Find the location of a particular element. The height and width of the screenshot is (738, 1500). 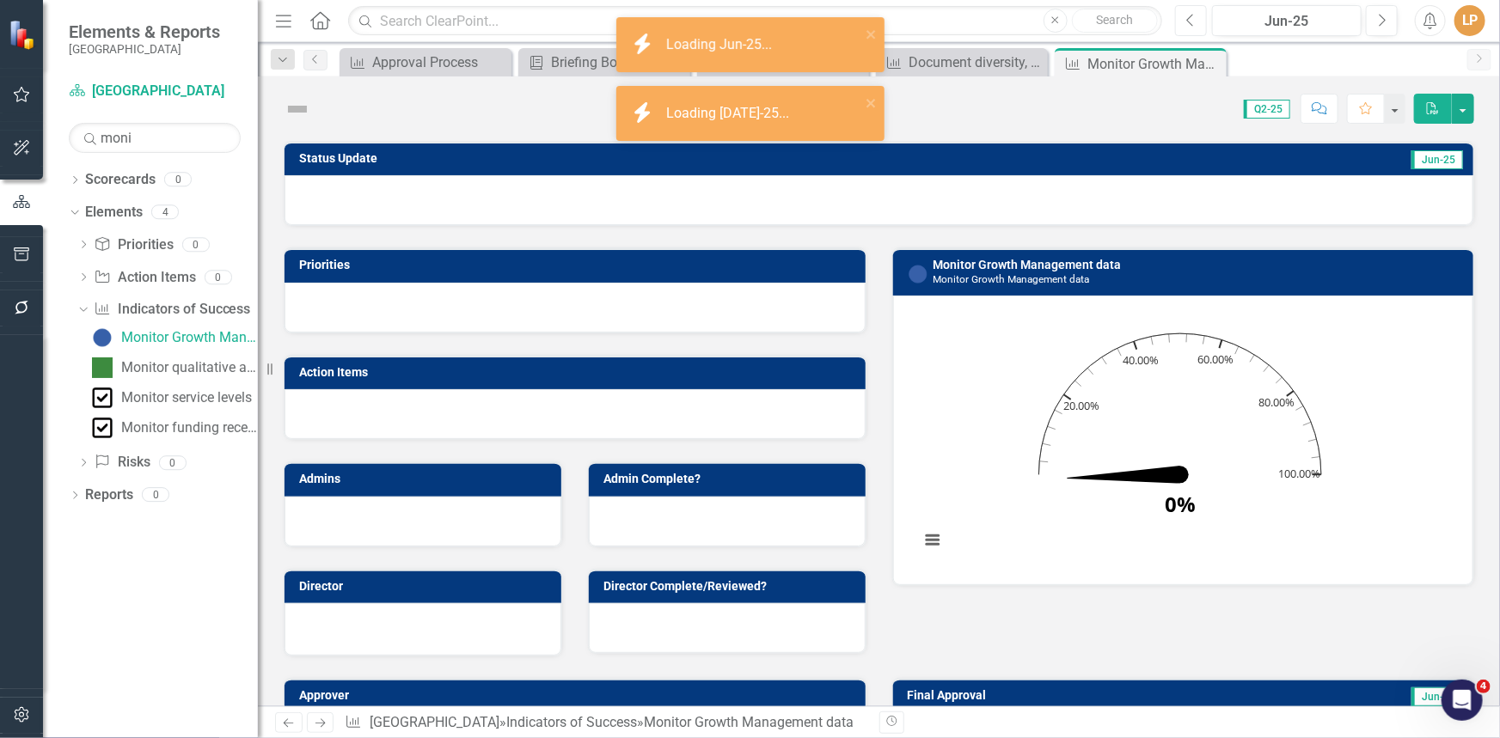

div: Monitor funding received through grants is located at coordinates (189, 428).